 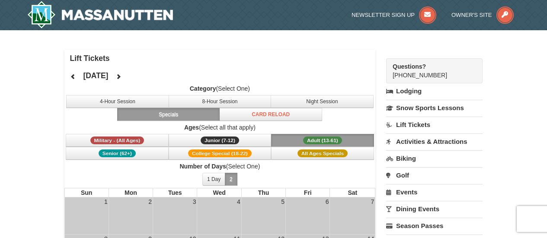 What do you see at coordinates (203, 167) in the screenshot?
I see `strong: Number of Days` at bounding box center [203, 167].